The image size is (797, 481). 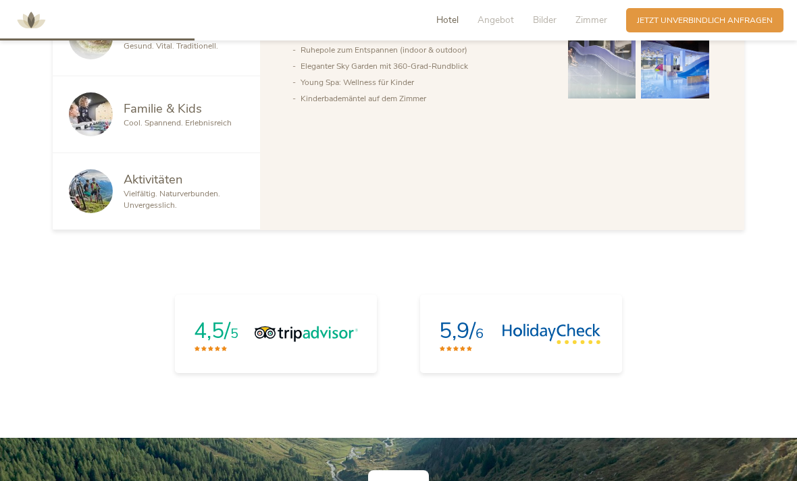 I want to click on span: Gesund. Vital. Traditionell., so click(x=171, y=46).